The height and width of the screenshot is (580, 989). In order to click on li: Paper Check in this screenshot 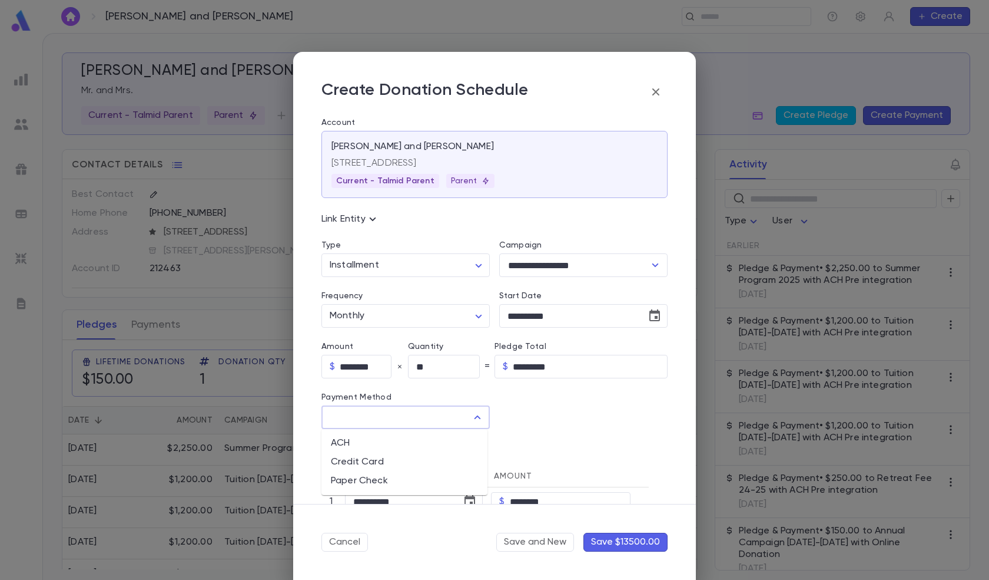, I will do `click(405, 481)`.